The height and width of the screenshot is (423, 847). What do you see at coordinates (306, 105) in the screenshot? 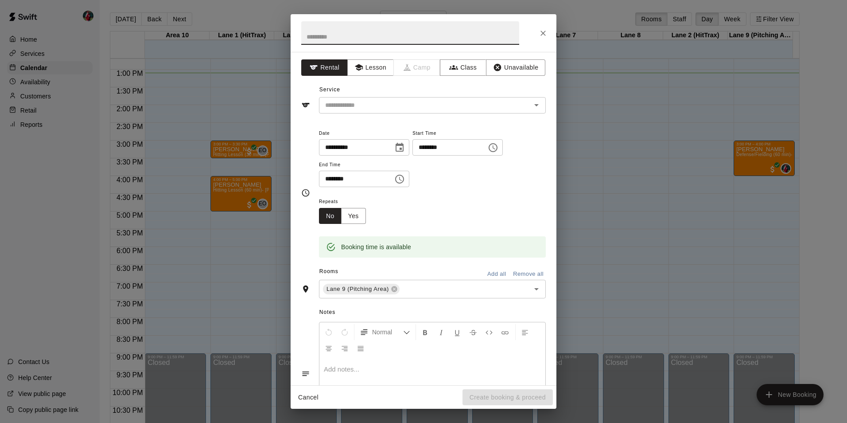
I see `svg: Service` at bounding box center [306, 105].